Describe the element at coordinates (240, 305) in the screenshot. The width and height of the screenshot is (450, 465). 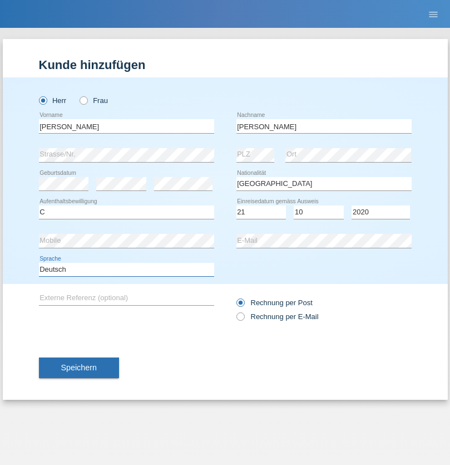
I see `input: Rechnung per Post` at that location.